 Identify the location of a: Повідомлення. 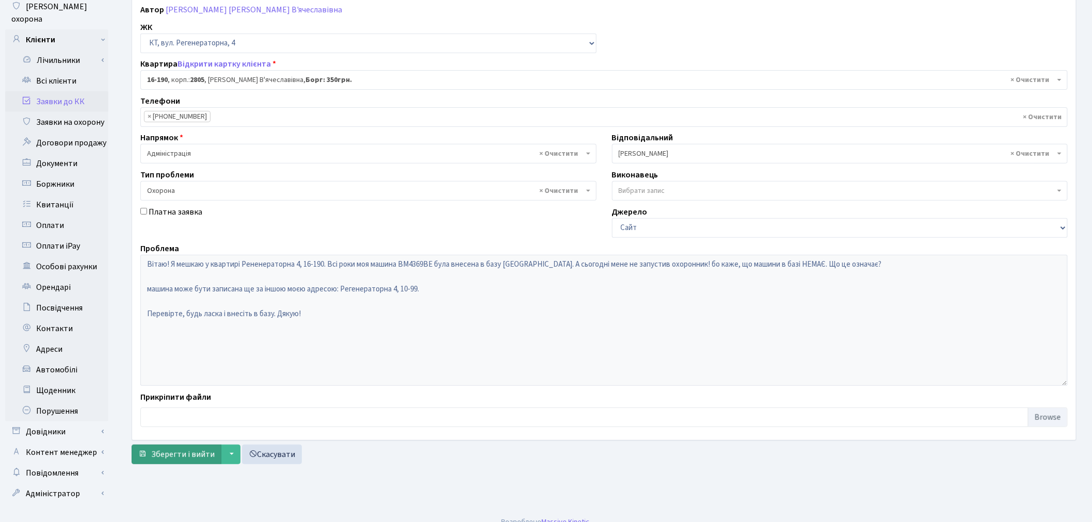
(57, 473).